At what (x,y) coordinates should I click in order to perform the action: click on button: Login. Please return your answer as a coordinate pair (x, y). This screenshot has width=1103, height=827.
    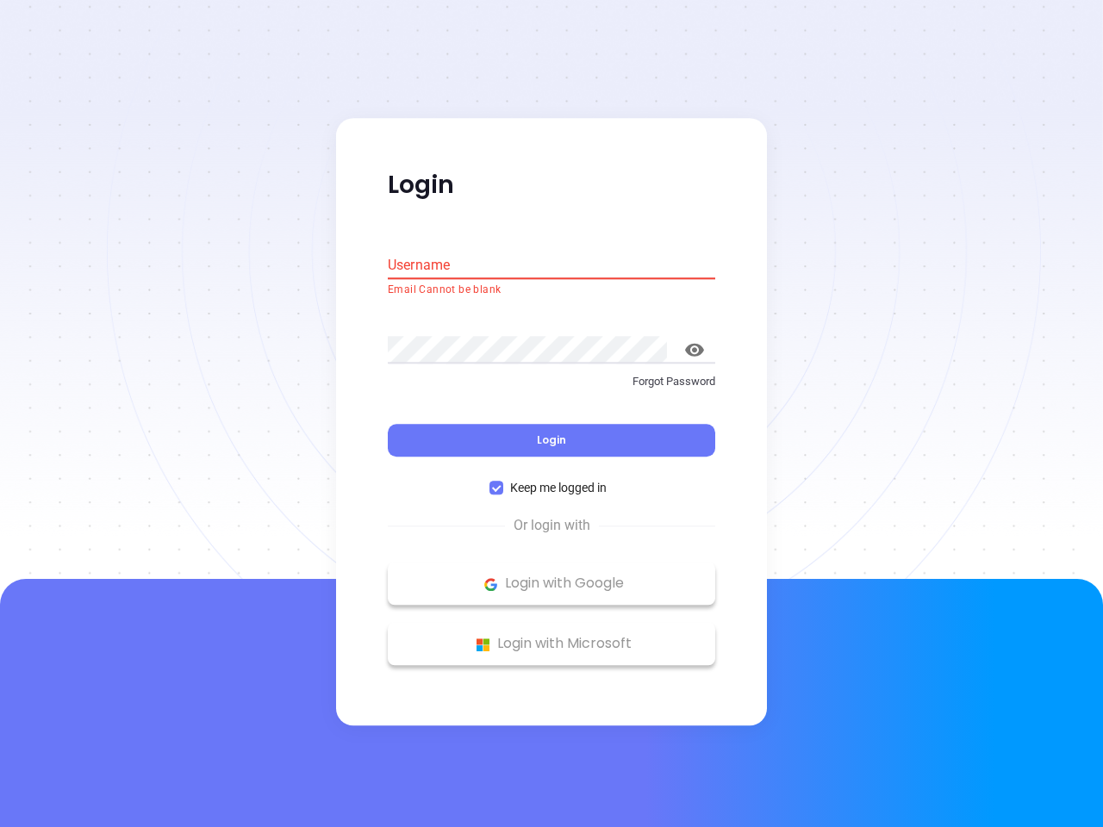
    Looking at the image, I should click on (552, 441).